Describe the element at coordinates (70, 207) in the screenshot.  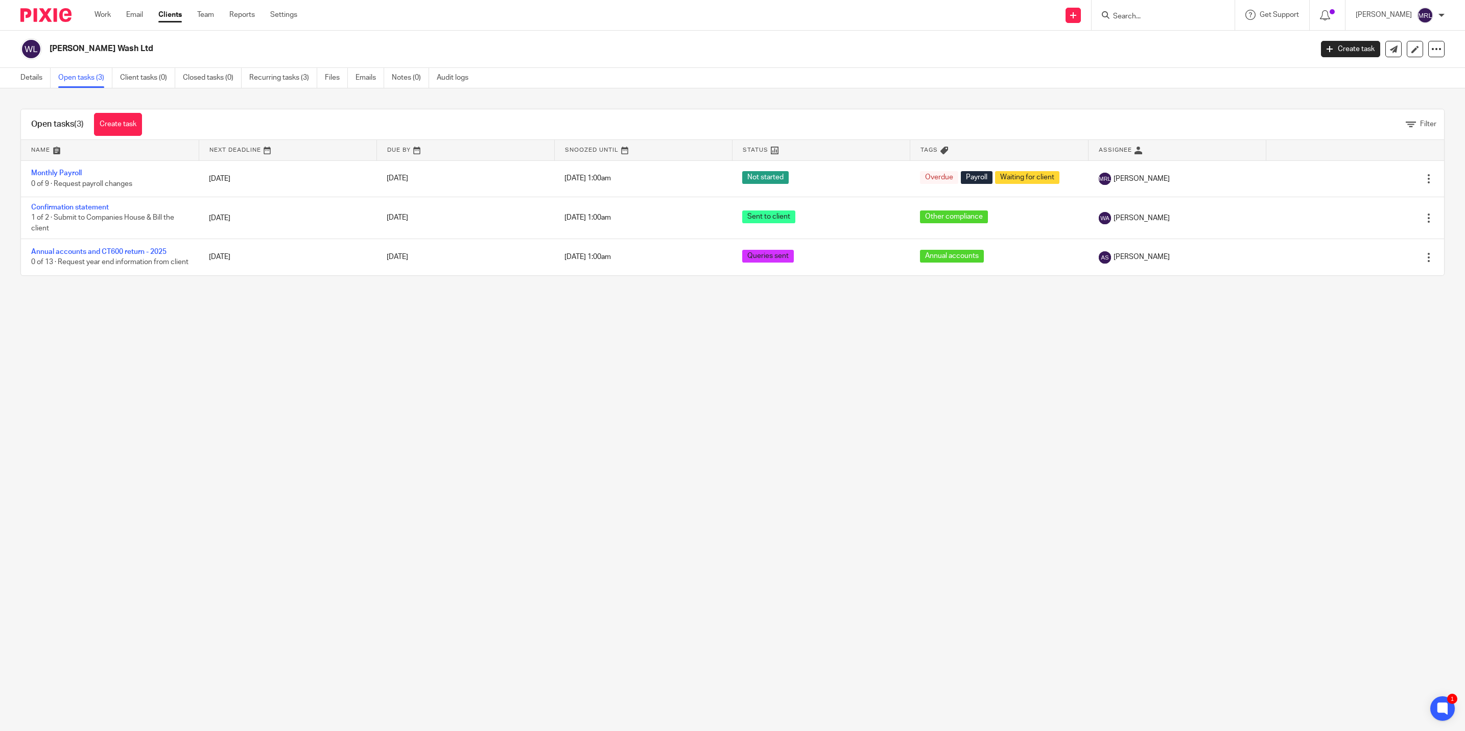
I see `a: Confirmation statement` at that location.